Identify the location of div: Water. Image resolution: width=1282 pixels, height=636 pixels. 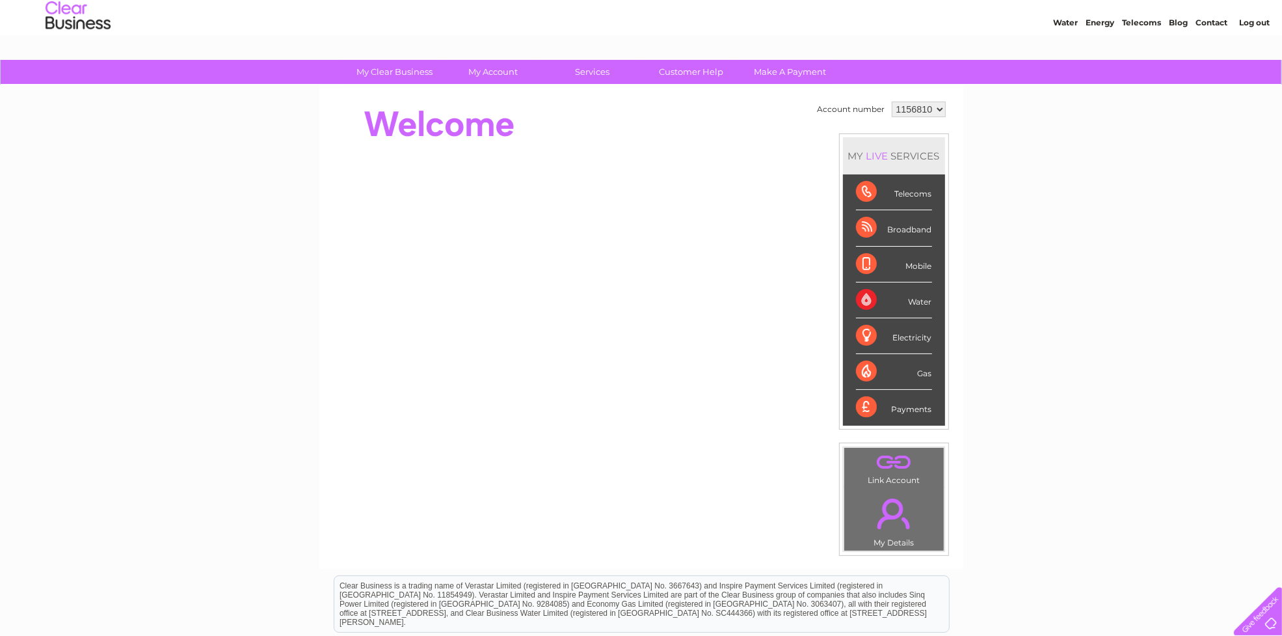
(894, 300).